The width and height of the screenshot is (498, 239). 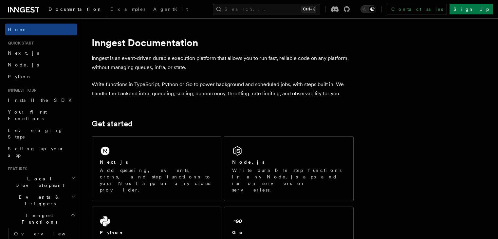 I want to click on span: Setting up your app, so click(x=36, y=152).